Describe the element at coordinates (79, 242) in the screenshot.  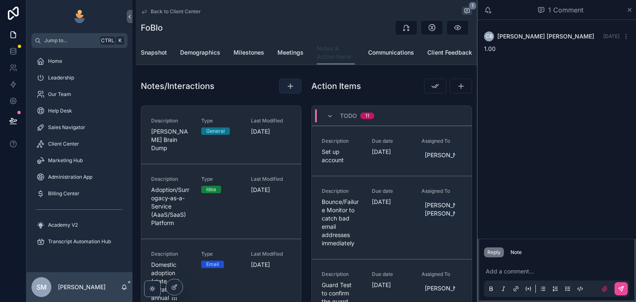
I see `span: Transcript Automation Hub` at that location.